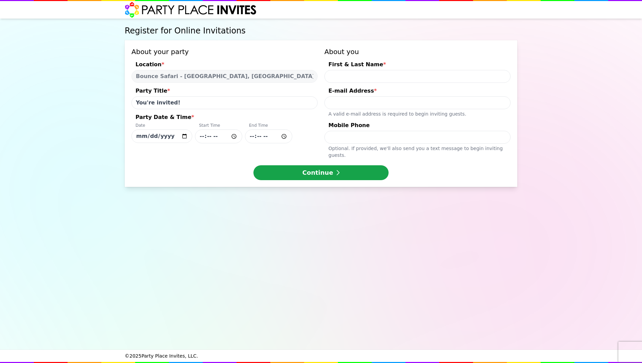 This screenshot has height=363, width=642. What do you see at coordinates (417, 92) in the screenshot?
I see `div: E-mail Address` at bounding box center [417, 92].